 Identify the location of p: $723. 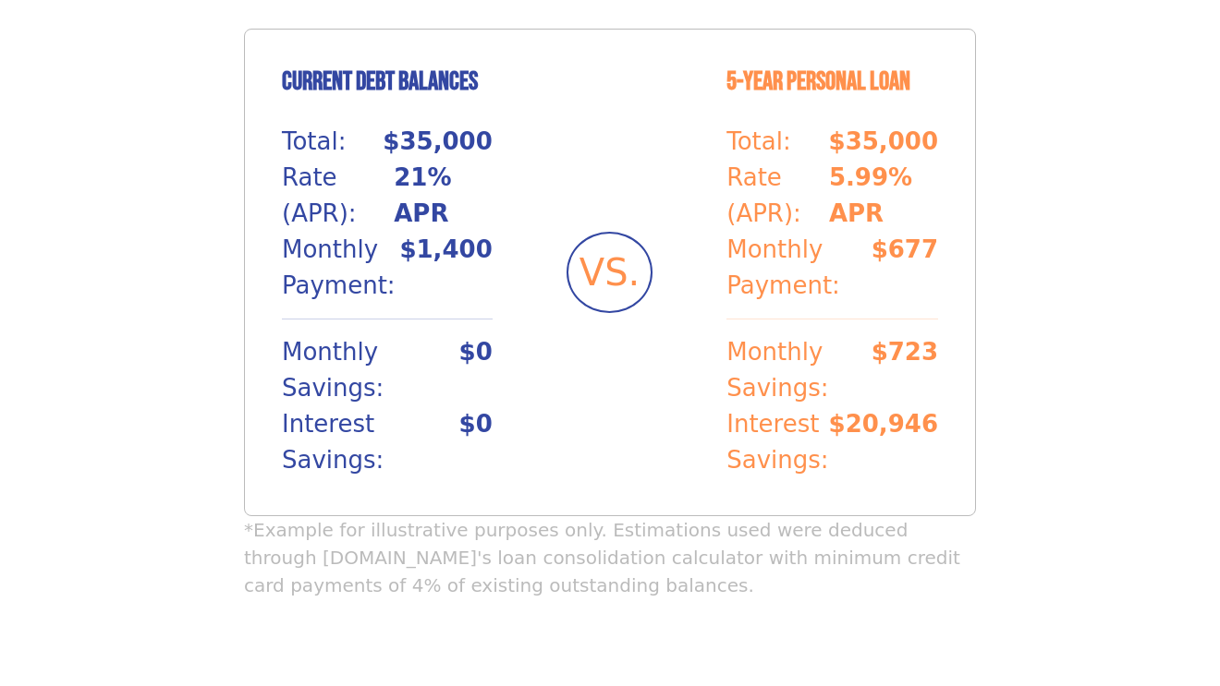
(904, 370).